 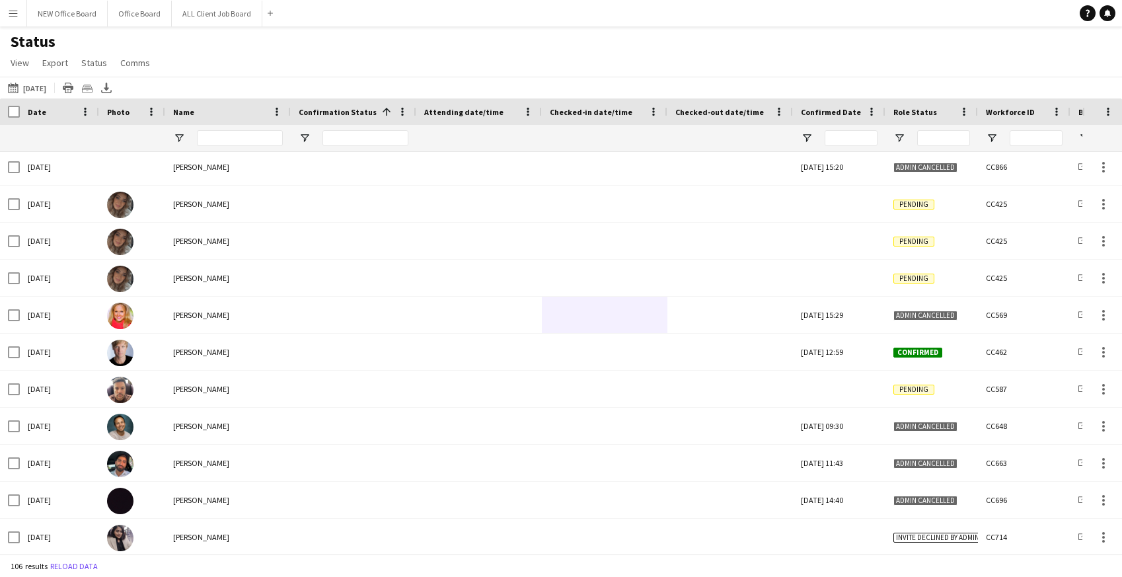 What do you see at coordinates (1024, 426) in the screenshot?
I see `div: CC648` at bounding box center [1024, 426].